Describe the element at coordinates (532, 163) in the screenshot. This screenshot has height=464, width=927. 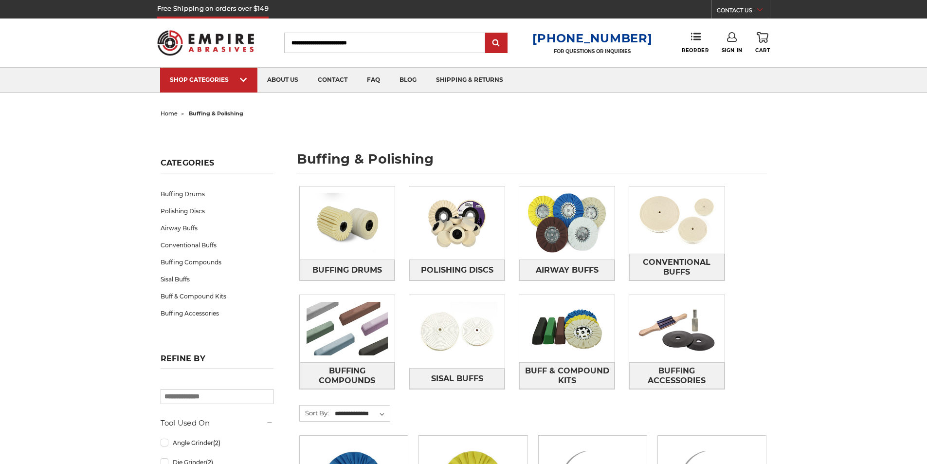
I see `h1: buffing & polishing` at that location.